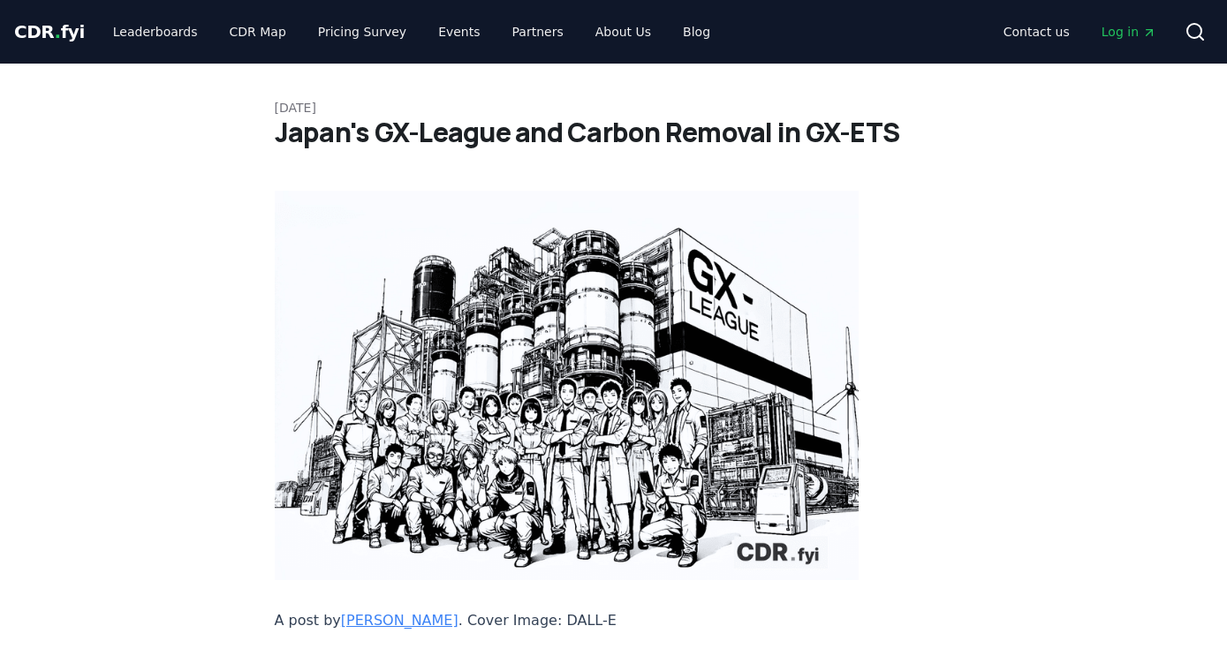 This screenshot has width=1227, height=656. Describe the element at coordinates (1129, 32) in the screenshot. I see `span: Log in` at that location.